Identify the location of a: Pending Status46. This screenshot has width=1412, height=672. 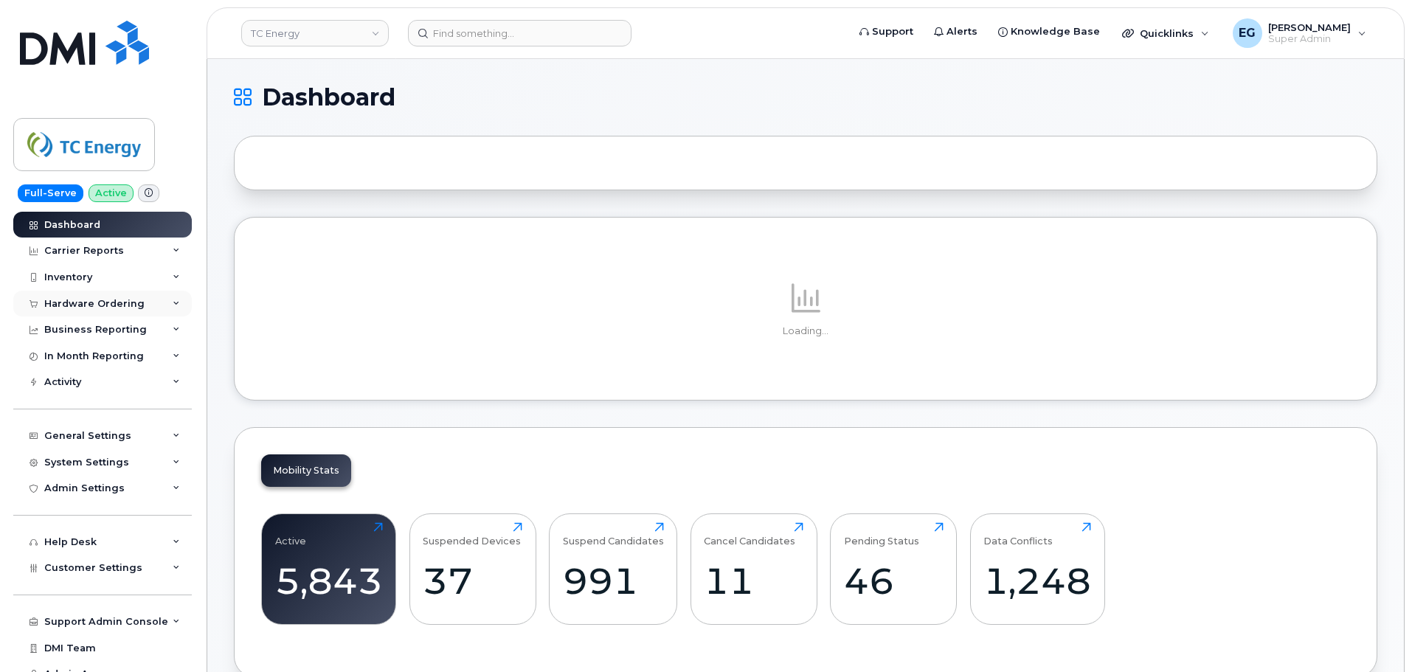
(893, 569).